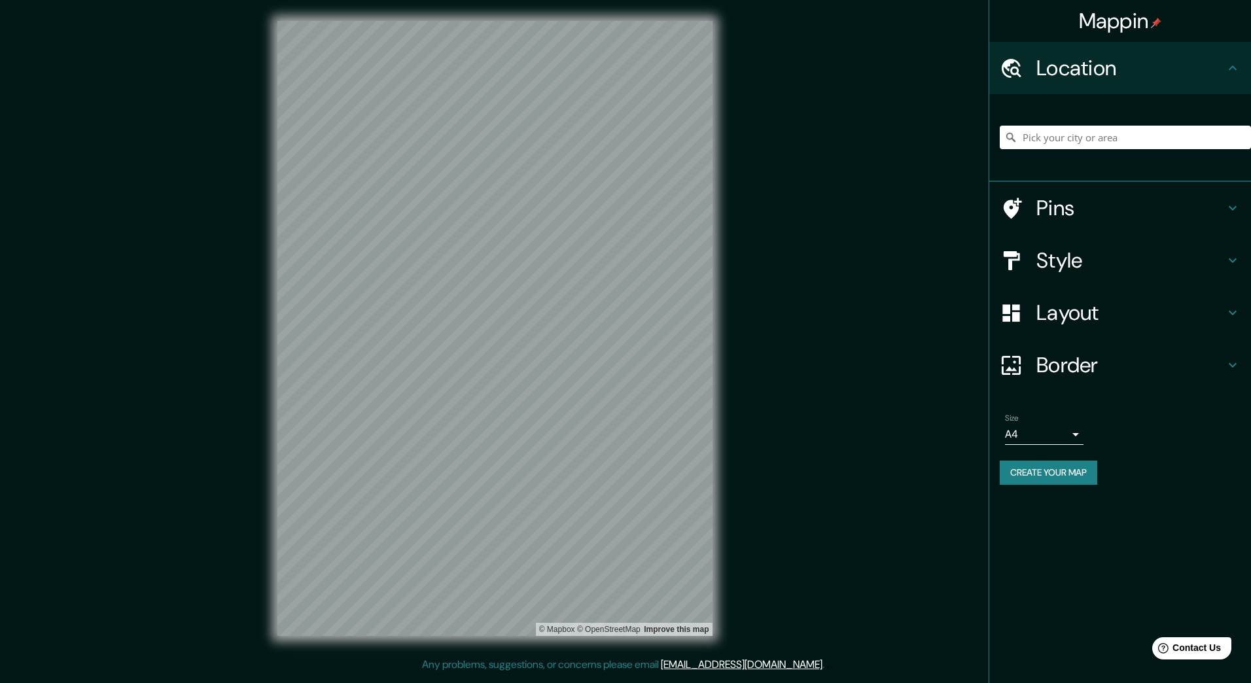  I want to click on div: Pins, so click(1120, 208).